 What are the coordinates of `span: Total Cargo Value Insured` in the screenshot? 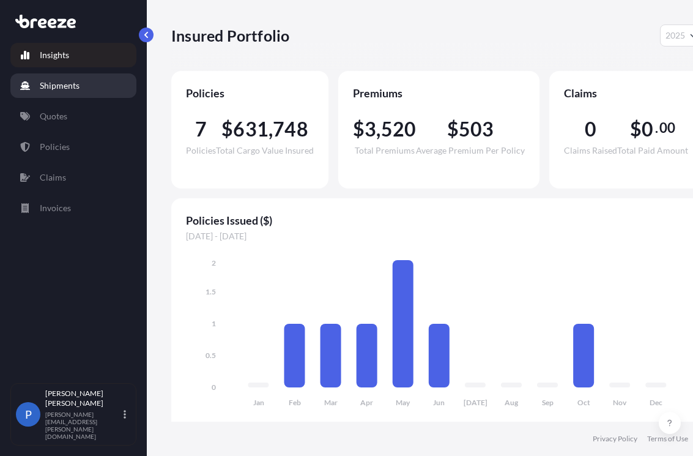 It's located at (265, 150).